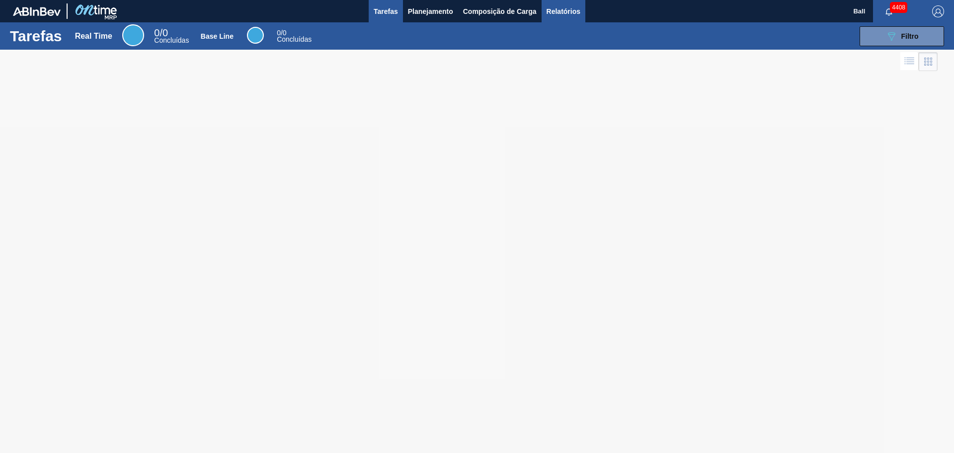 The image size is (954, 453). I want to click on span: 4408, so click(898, 7).